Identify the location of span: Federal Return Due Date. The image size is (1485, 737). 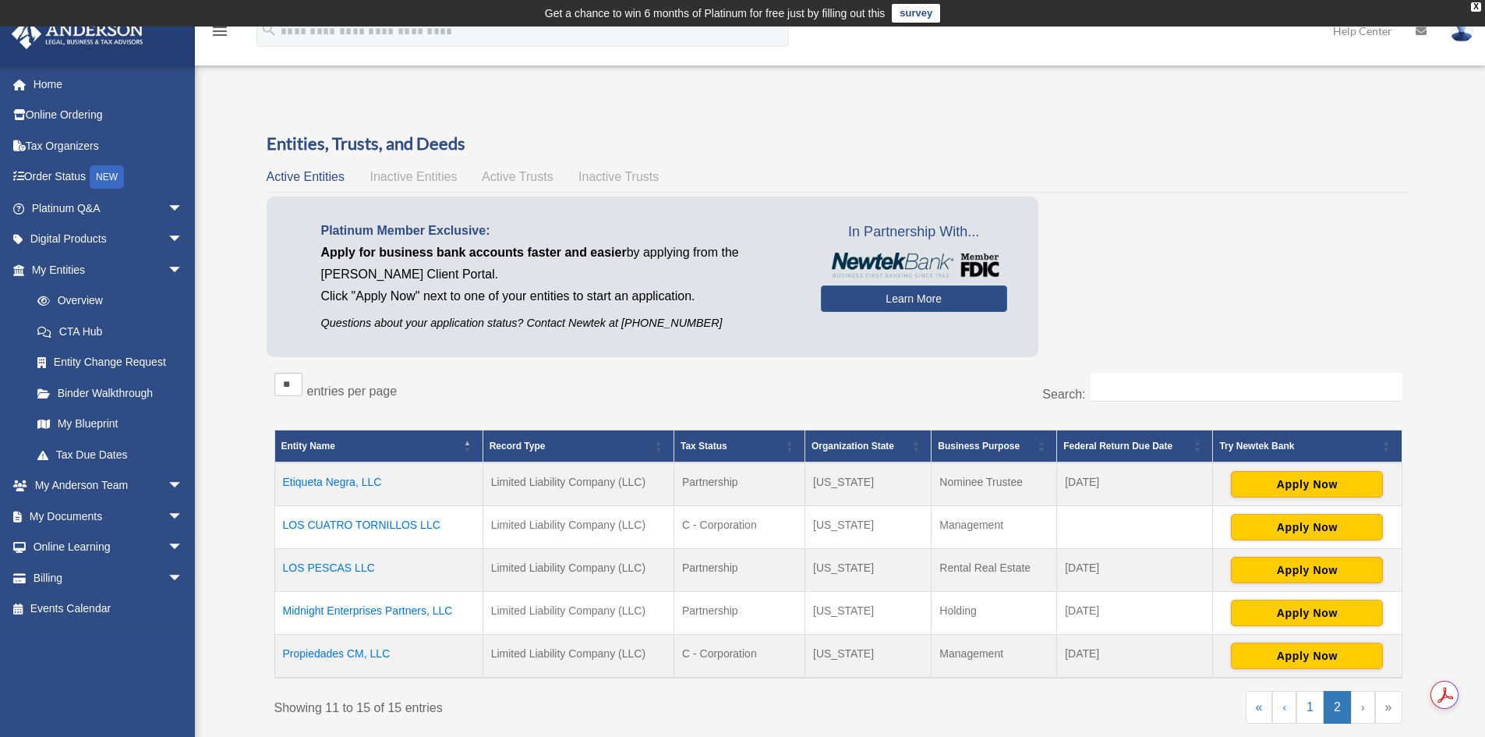
(1118, 446).